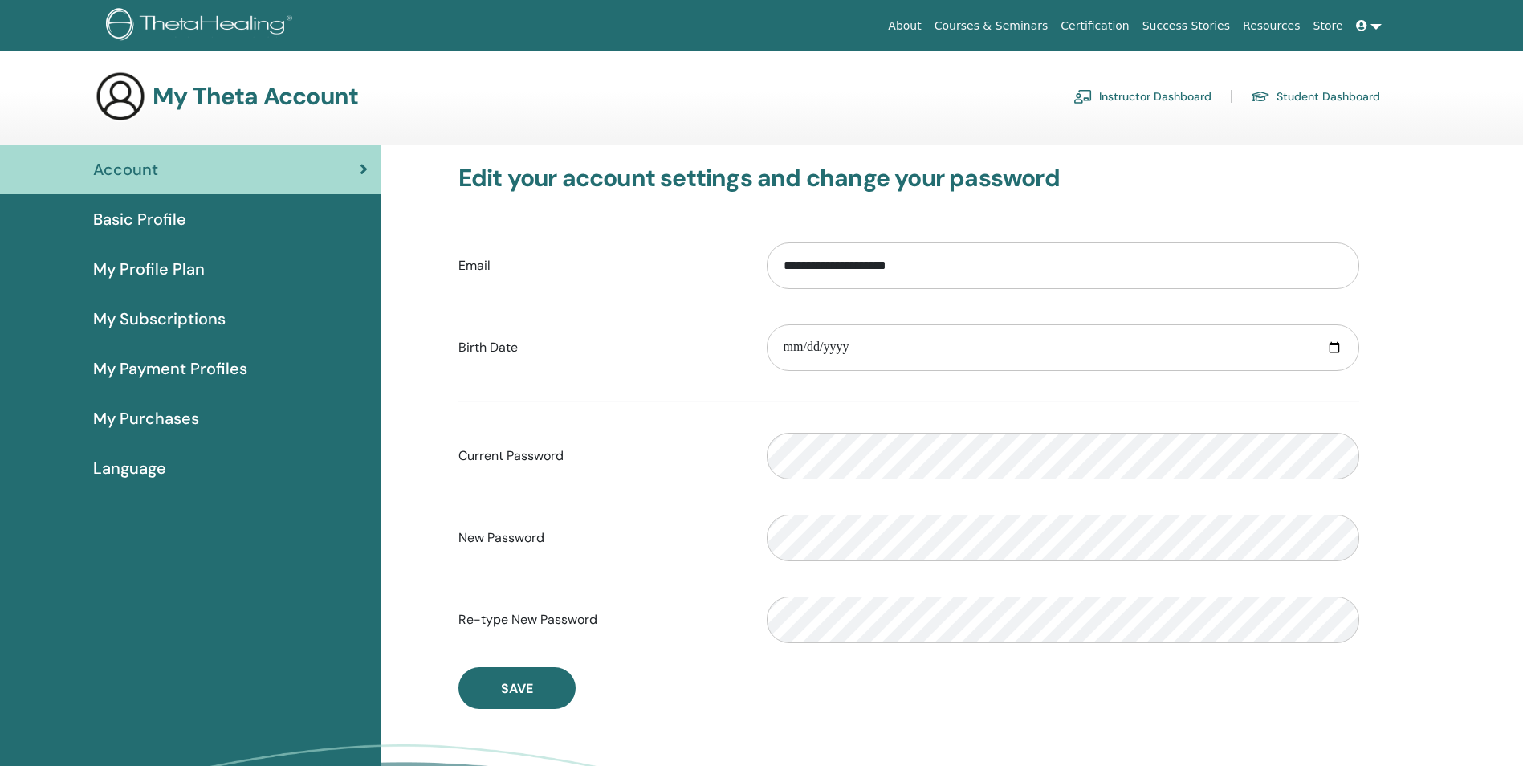 This screenshot has height=766, width=1523. What do you see at coordinates (140, 219) in the screenshot?
I see `span: Basic Profile` at bounding box center [140, 219].